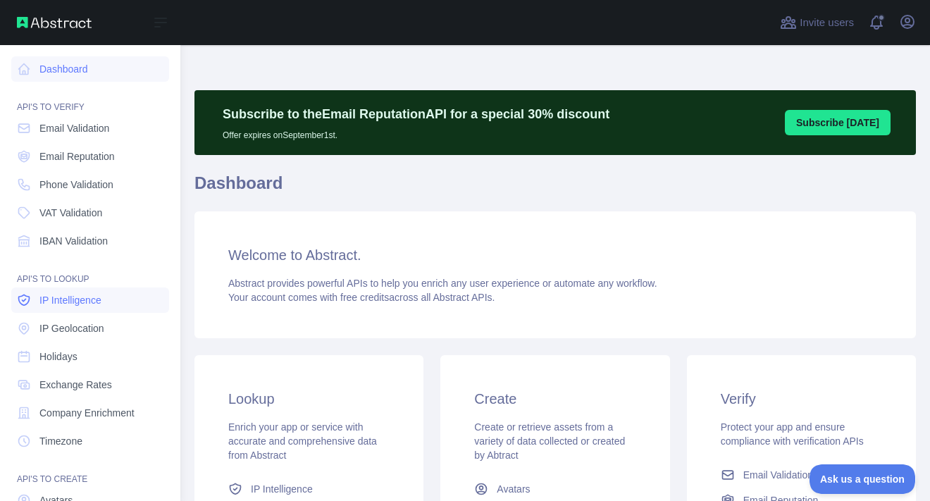 Image resolution: width=930 pixels, height=501 pixels. What do you see at coordinates (816, 23) in the screenshot?
I see `button: Invite users` at bounding box center [816, 23].